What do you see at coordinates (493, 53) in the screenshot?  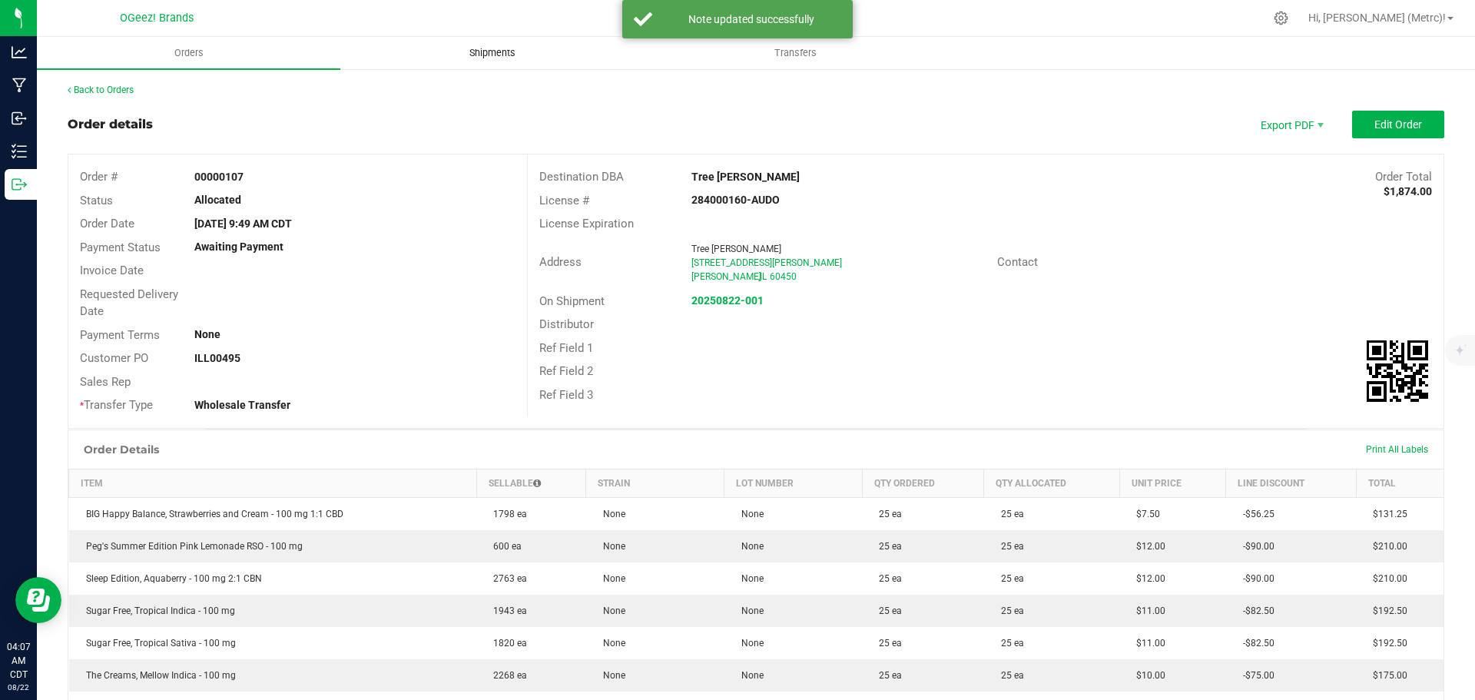 I see `span: Shipments` at bounding box center [493, 53].